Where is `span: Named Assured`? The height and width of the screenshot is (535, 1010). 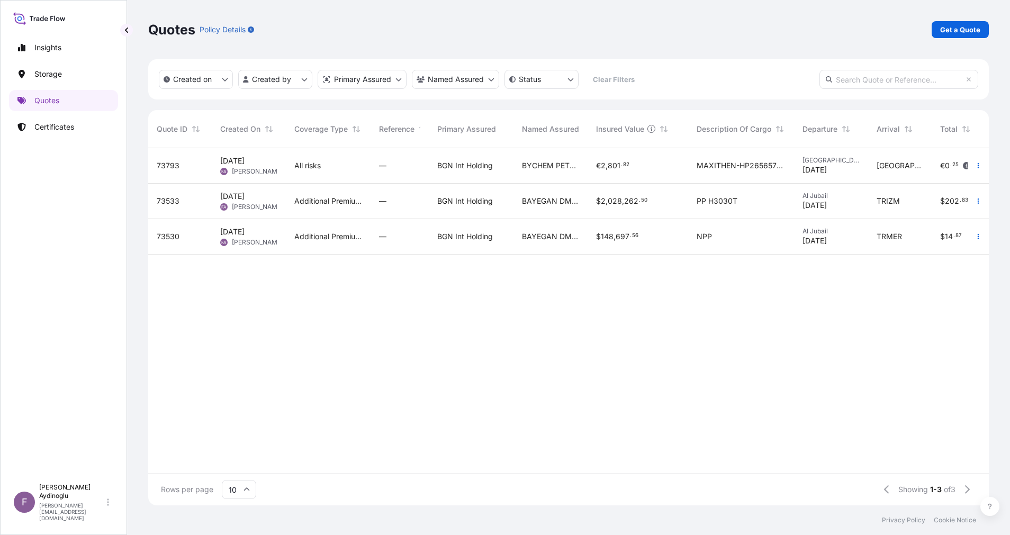
span: Named Assured is located at coordinates (551, 129).